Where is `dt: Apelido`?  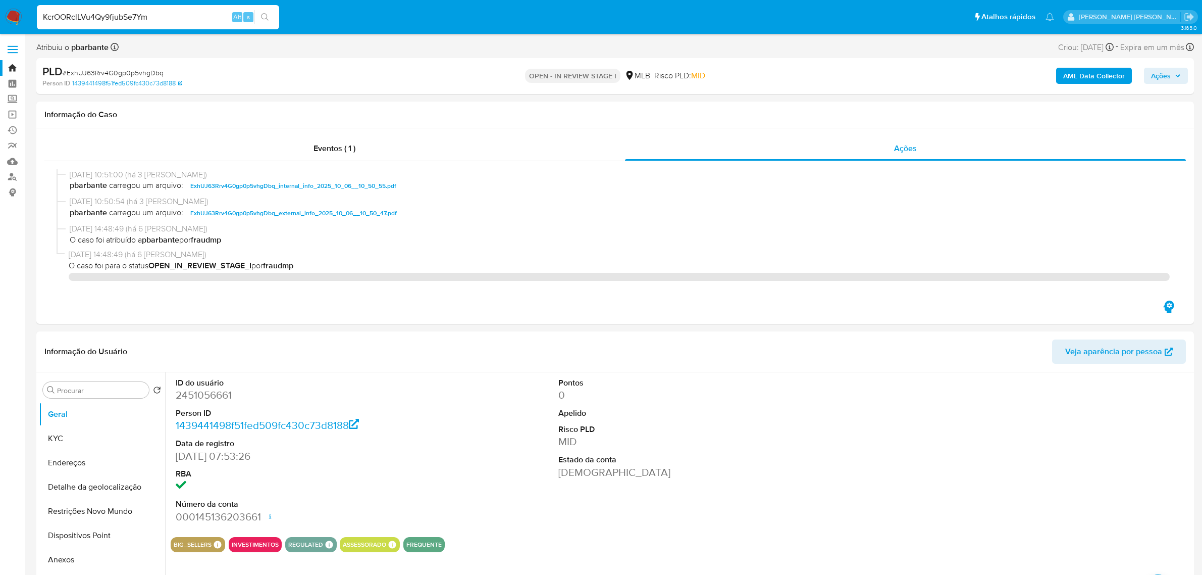
dt: Apelido is located at coordinates (681, 413).